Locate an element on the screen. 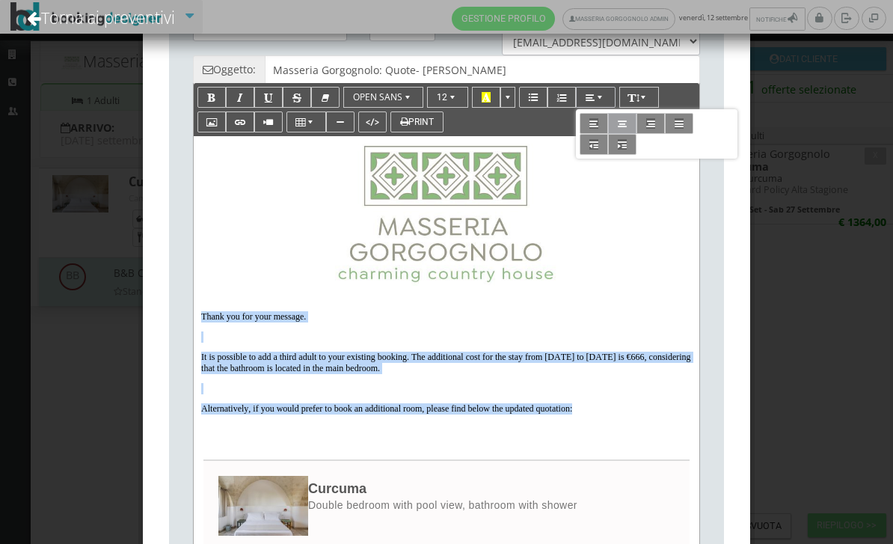 The image size is (893, 544). span: 12 is located at coordinates (442, 97).